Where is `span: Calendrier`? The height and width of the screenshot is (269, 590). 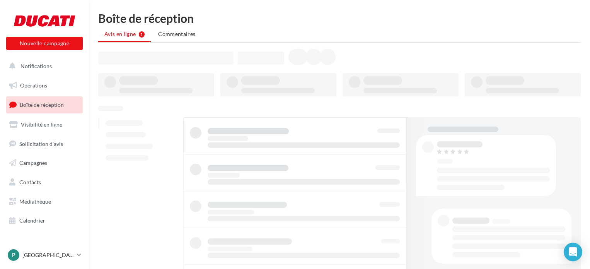
span: Calendrier is located at coordinates (32, 220).